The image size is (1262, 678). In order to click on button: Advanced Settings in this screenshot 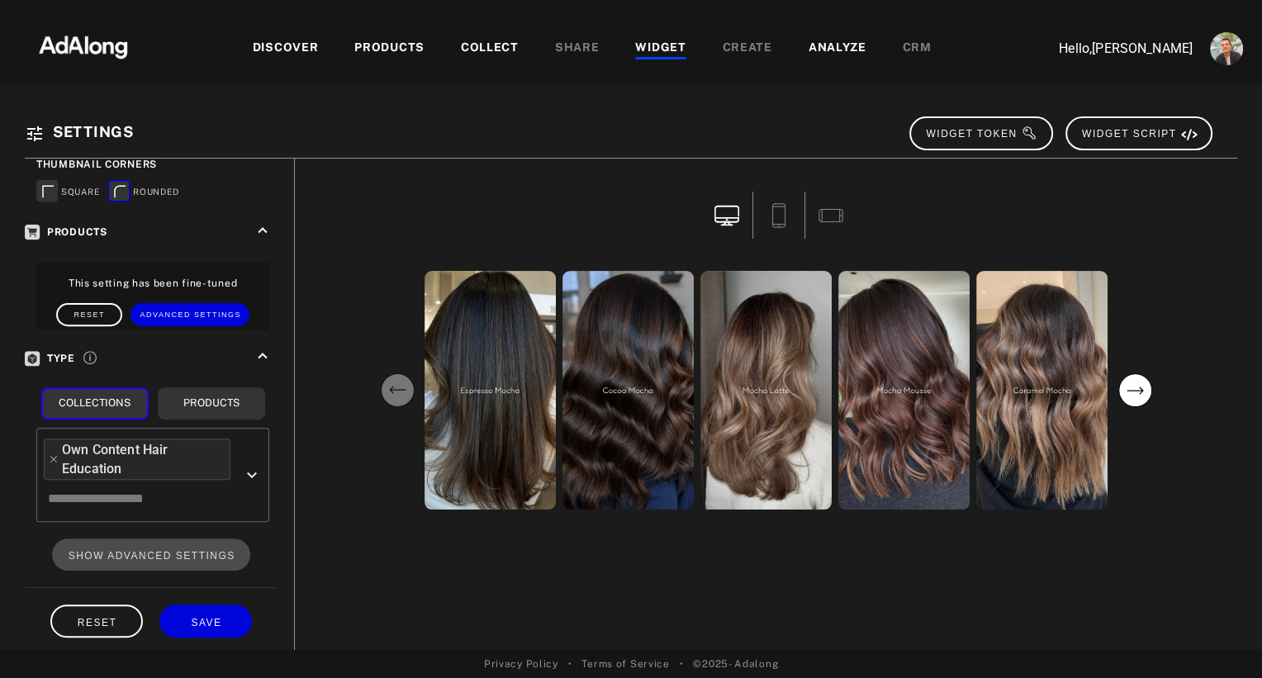, I will do `click(190, 315)`.